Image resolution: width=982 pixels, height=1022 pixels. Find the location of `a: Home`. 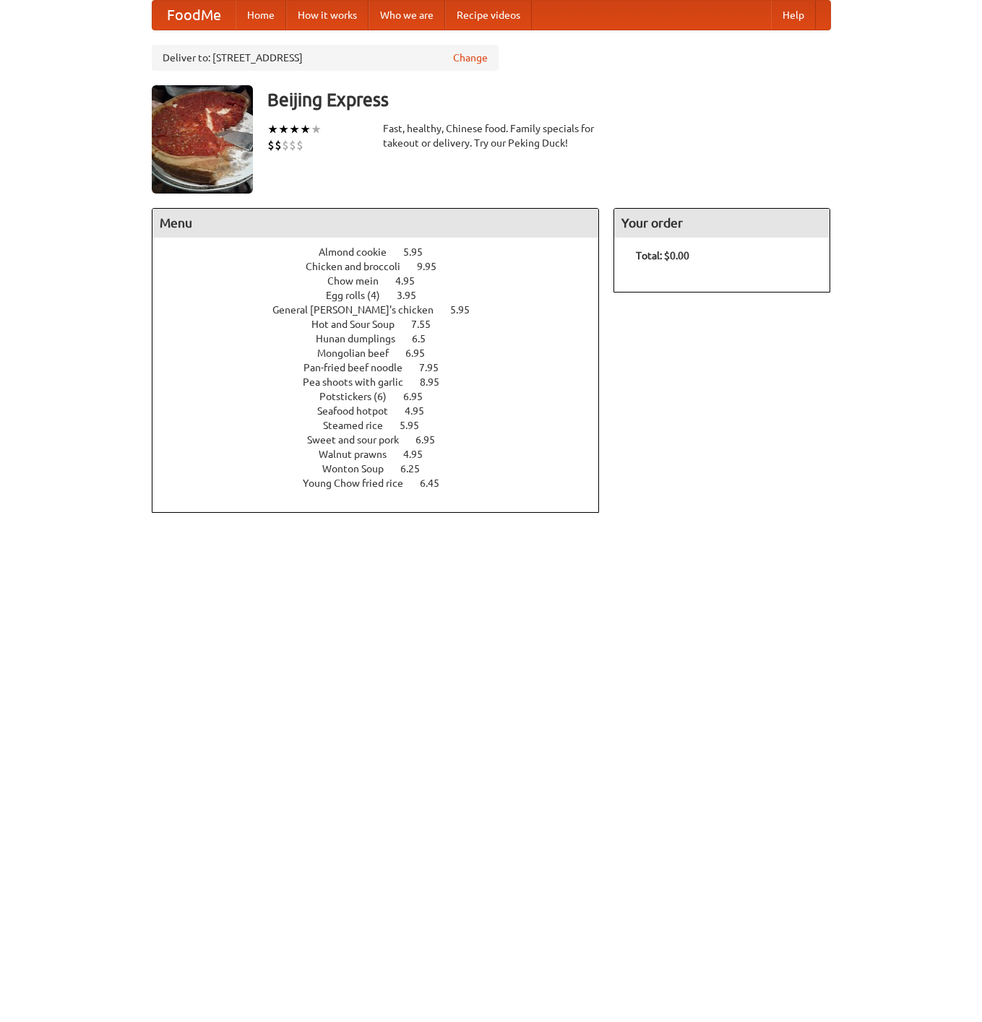

a: Home is located at coordinates (261, 15).